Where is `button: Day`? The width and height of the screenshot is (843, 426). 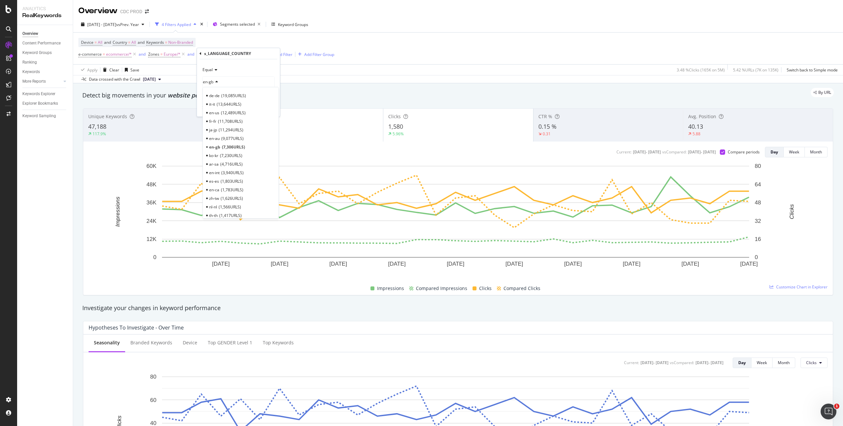 button: Day is located at coordinates (742, 363).